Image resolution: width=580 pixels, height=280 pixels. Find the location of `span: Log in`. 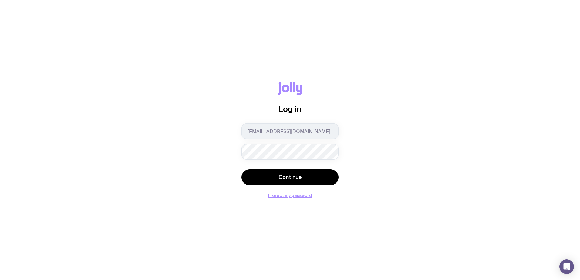

span: Log in is located at coordinates (290, 109).